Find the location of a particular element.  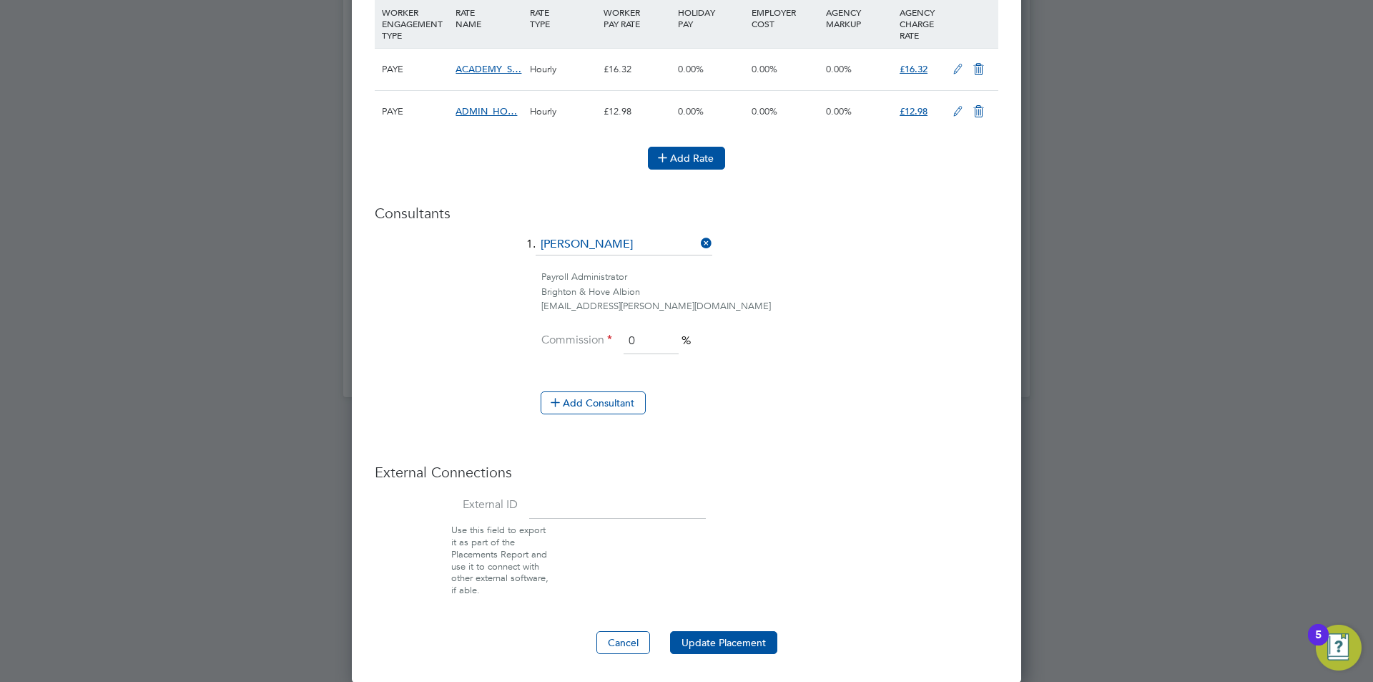

button: Open Resource Center, 5 new notifications is located at coordinates (1339, 647).